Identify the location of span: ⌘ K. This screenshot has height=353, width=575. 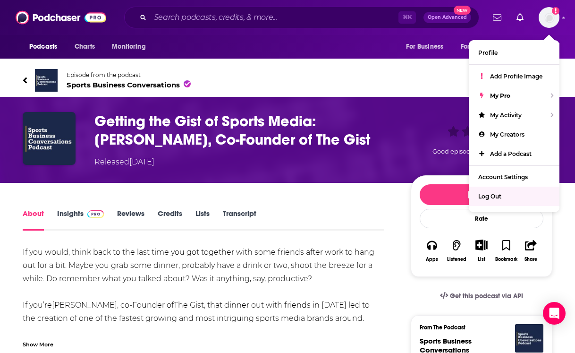
(407, 17).